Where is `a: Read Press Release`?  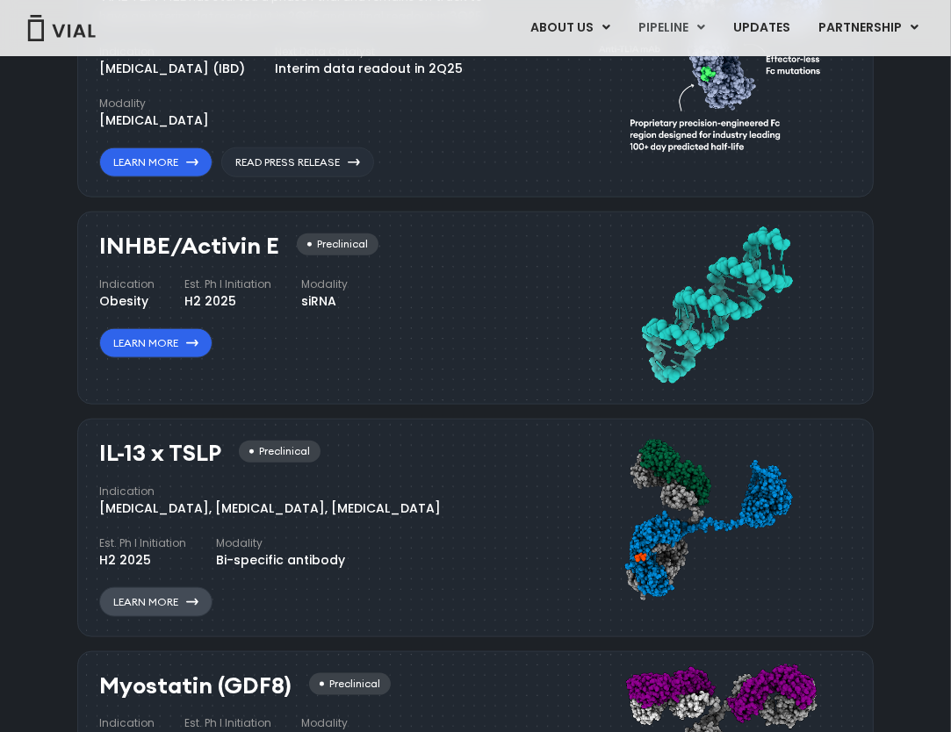
a: Read Press Release is located at coordinates (298, 162).